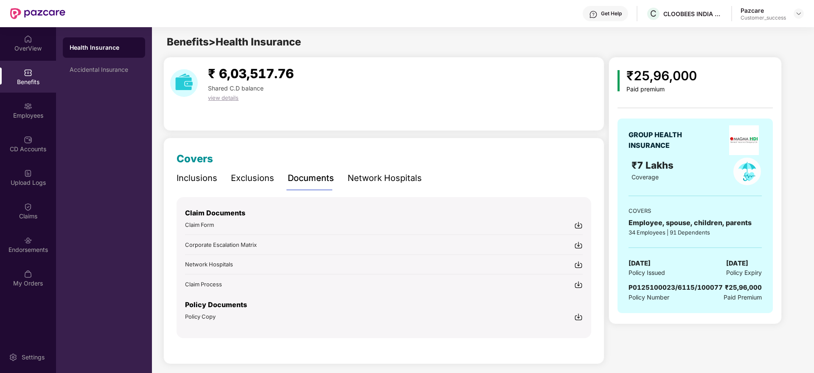 The height and width of the screenshot is (373, 814). Describe the element at coordinates (695, 232) in the screenshot. I see `div: 34 Employees | 91 Dependents` at that location.